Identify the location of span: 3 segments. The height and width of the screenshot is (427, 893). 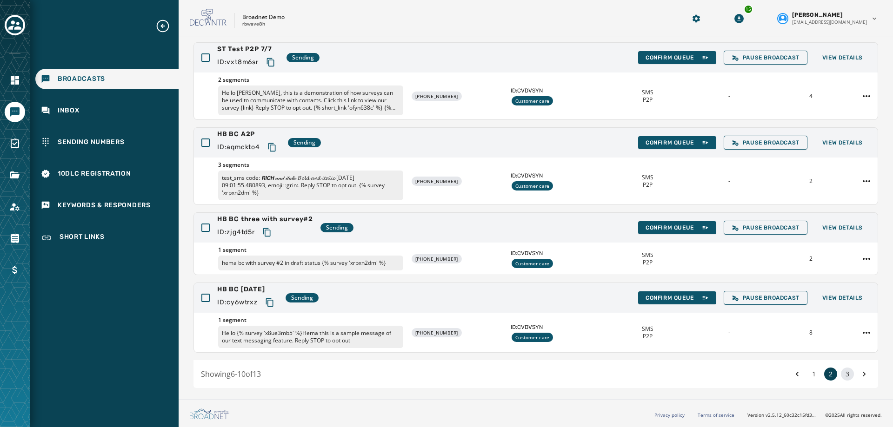
(311, 165).